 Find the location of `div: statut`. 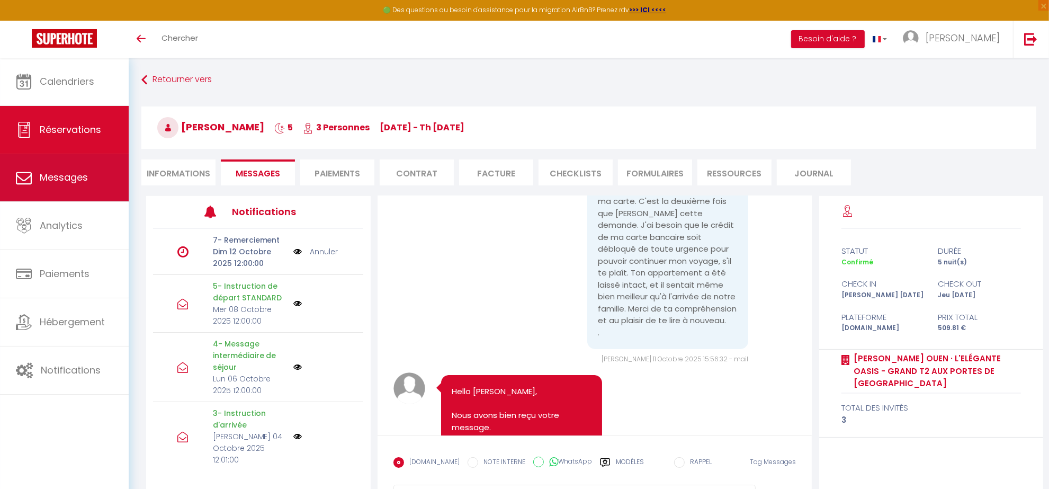

div: statut is located at coordinates (883, 251).